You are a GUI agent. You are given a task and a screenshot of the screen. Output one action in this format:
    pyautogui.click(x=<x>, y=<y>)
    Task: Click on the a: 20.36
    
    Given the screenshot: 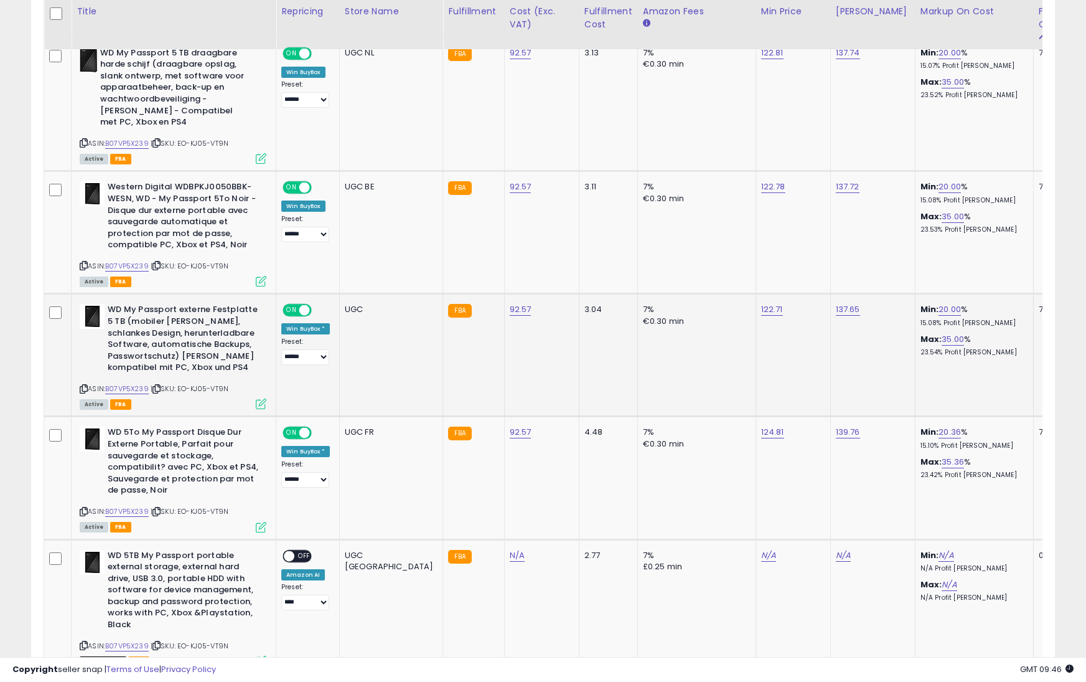 What is the action you would take?
    pyautogui.click(x=950, y=432)
    